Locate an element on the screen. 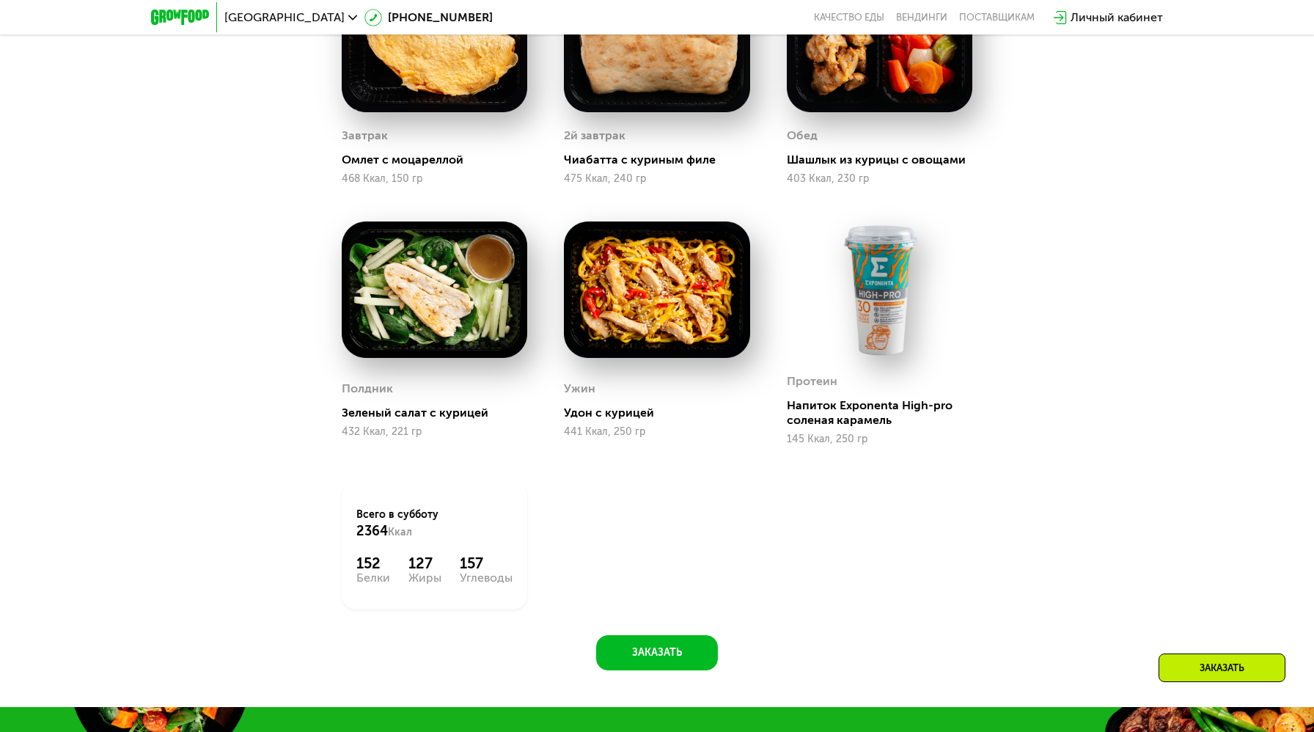 The image size is (1314, 732). div: 475 Ккал, 240 гр is located at coordinates (656, 179).